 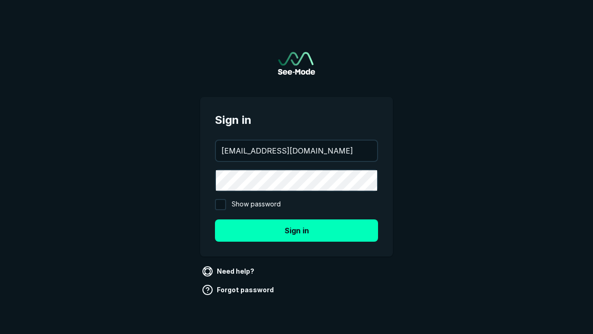 I want to click on a: Need help?, so click(x=229, y=271).